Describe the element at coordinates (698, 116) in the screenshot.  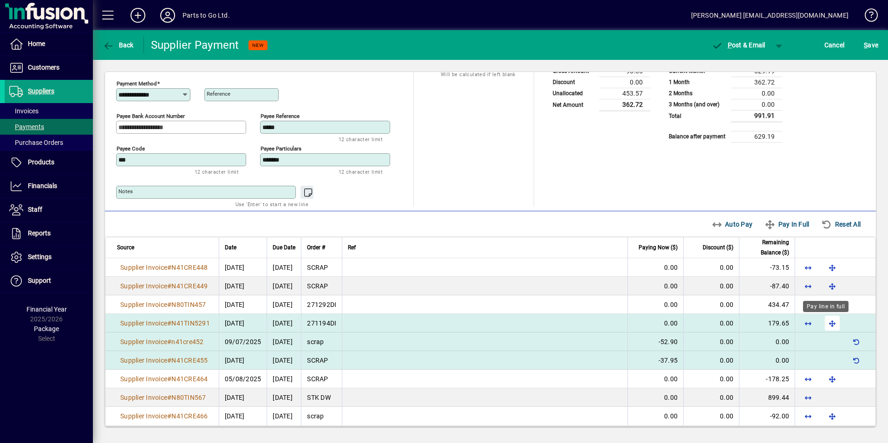
I see `td: Total` at that location.